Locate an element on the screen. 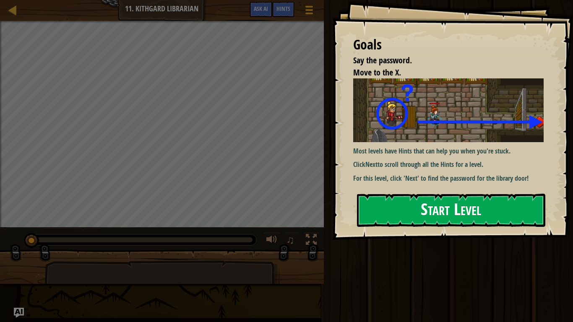 The width and height of the screenshot is (573, 322). div: Goals is located at coordinates (449, 45).